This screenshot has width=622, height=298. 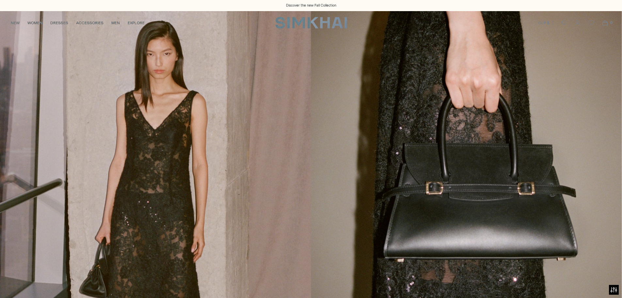 What do you see at coordinates (90, 23) in the screenshot?
I see `a: ACCESSORIES` at bounding box center [90, 23].